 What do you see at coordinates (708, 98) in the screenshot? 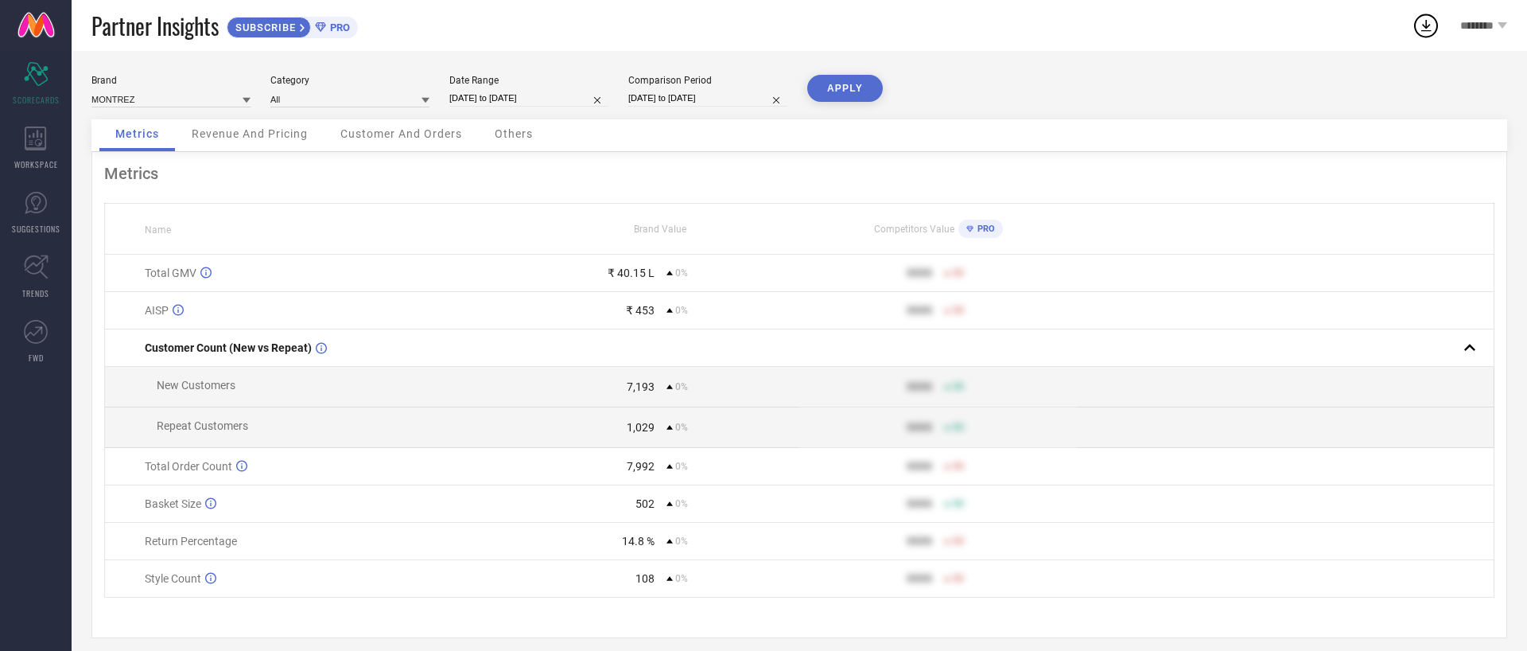
I see `input: Select comparison period` at bounding box center [708, 98].